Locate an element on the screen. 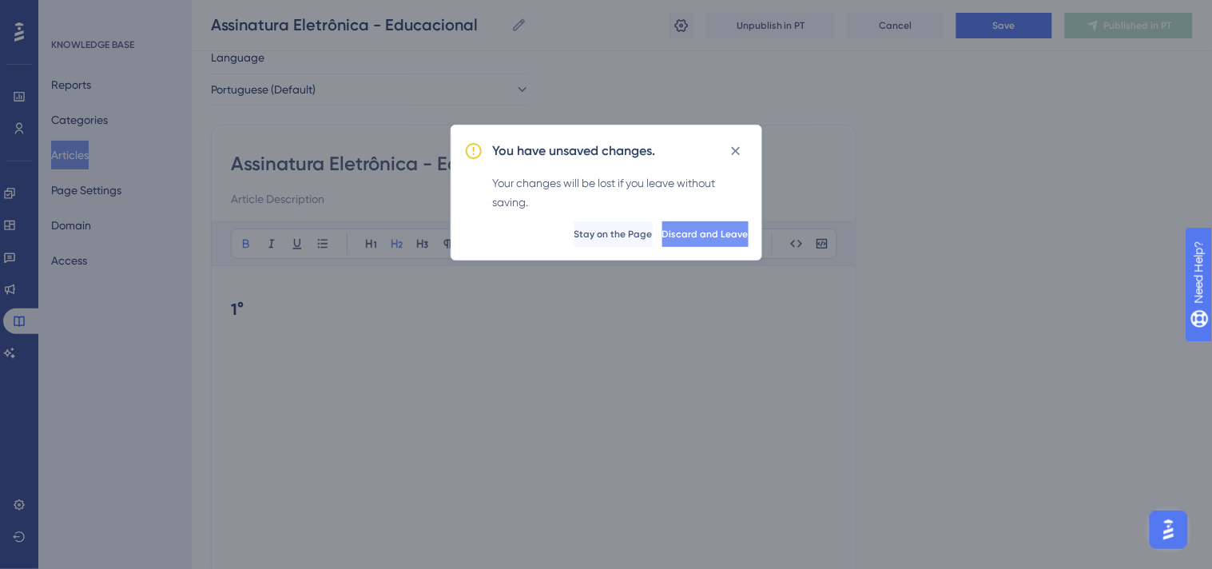  h2: You have unsaved changes. is located at coordinates (575, 151).